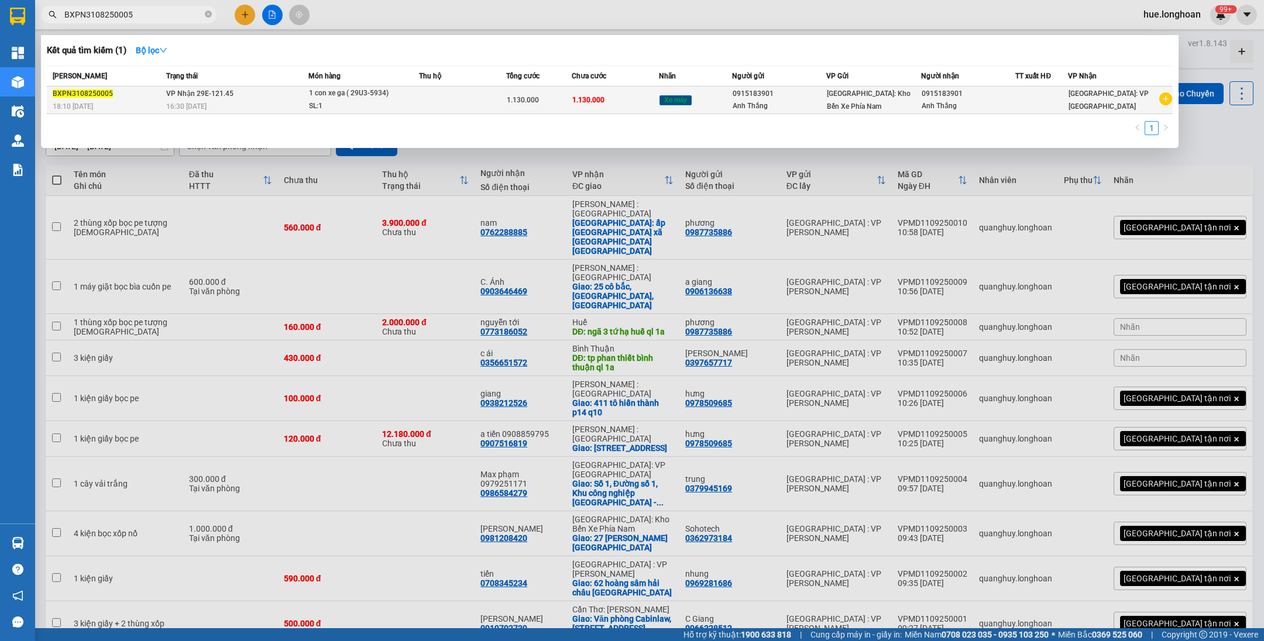 The image size is (1264, 641). Describe the element at coordinates (324, 76) in the screenshot. I see `span: Món hàng` at that location.